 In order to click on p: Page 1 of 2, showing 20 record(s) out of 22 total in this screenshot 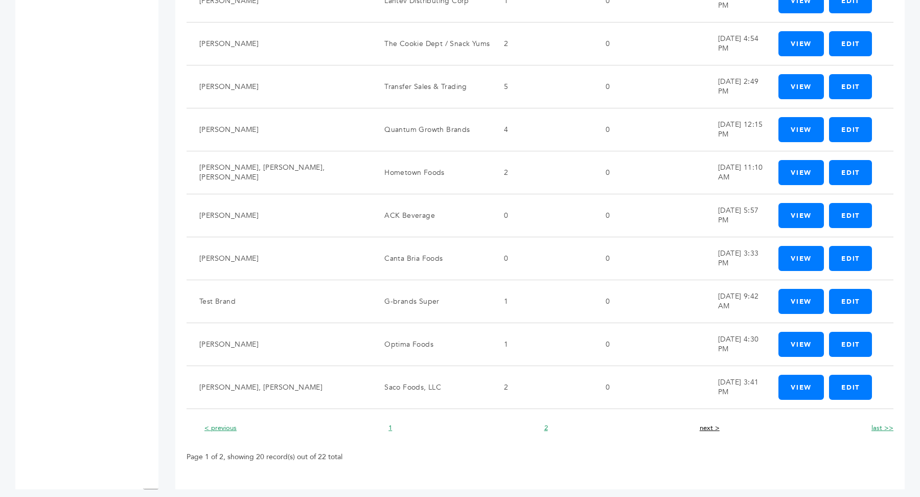, I will do `click(540, 457)`.